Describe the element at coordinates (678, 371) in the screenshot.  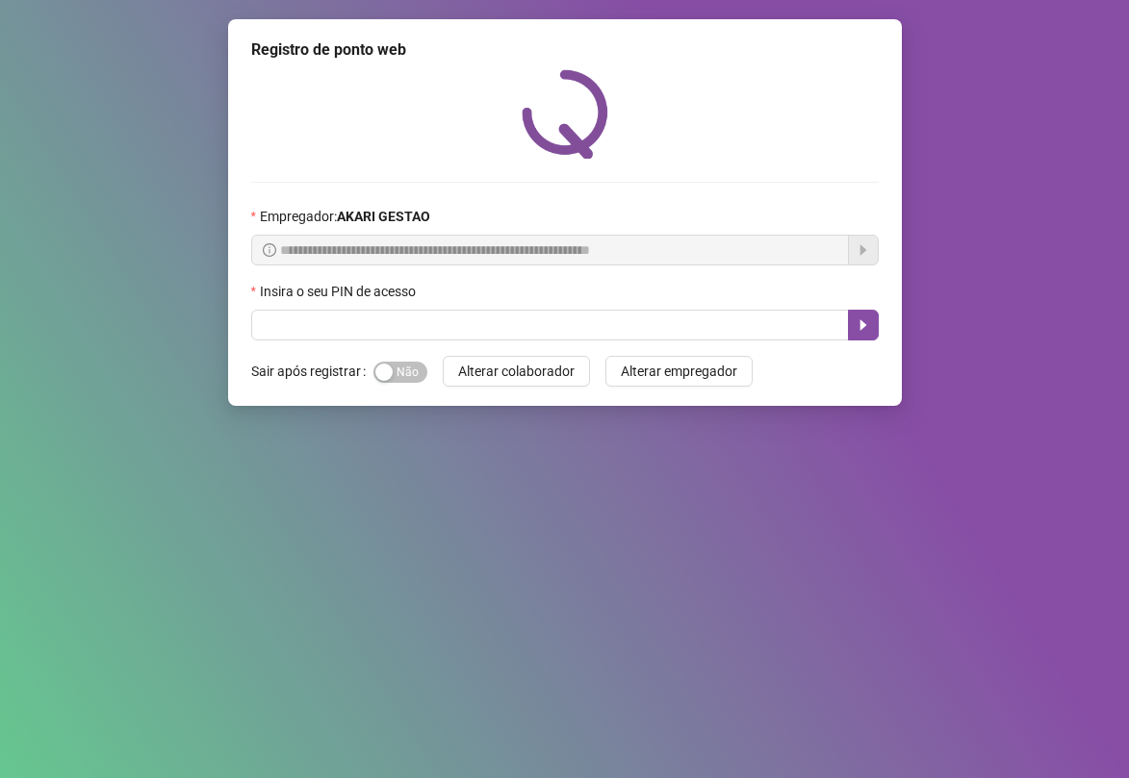
I see `button: Alterar empregador` at that location.